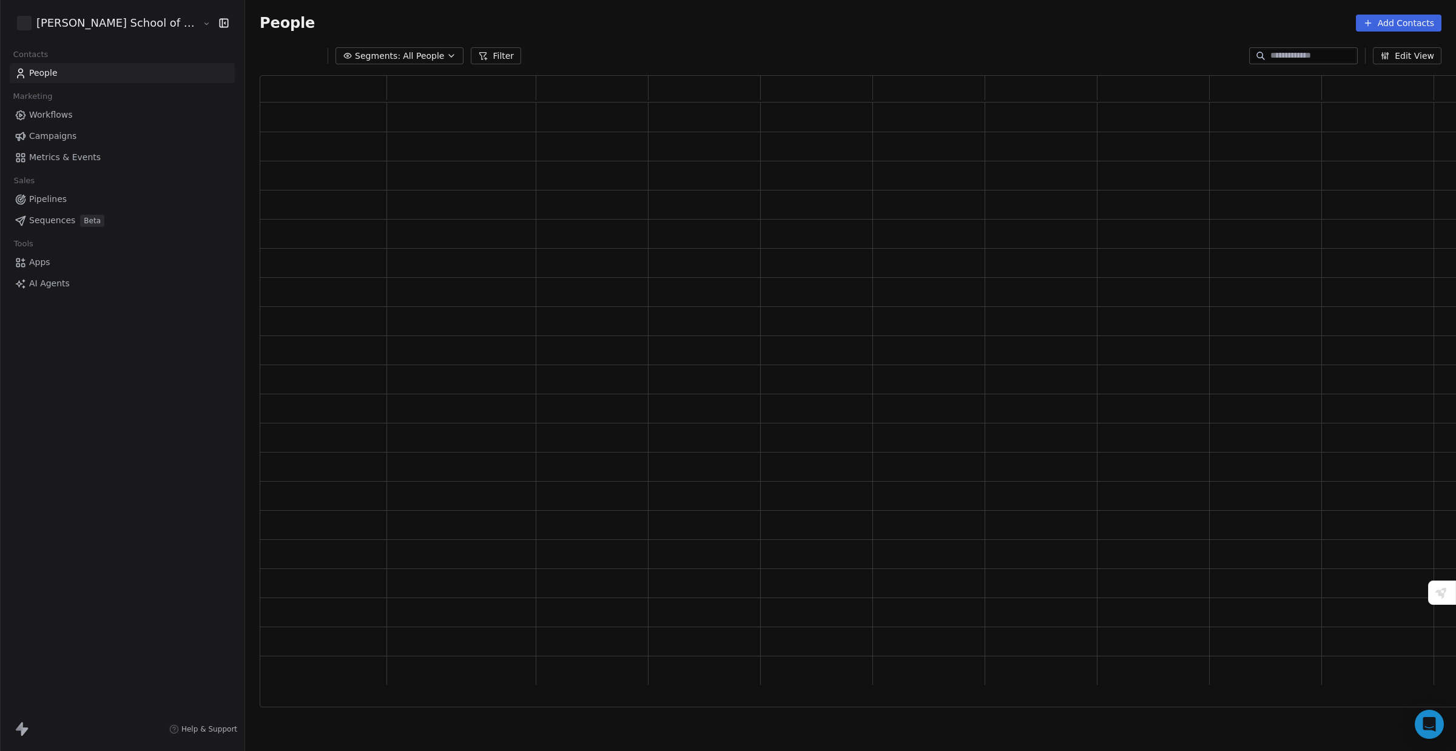 Image resolution: width=1456 pixels, height=751 pixels. What do you see at coordinates (52, 220) in the screenshot?
I see `span: Sequences` at bounding box center [52, 220].